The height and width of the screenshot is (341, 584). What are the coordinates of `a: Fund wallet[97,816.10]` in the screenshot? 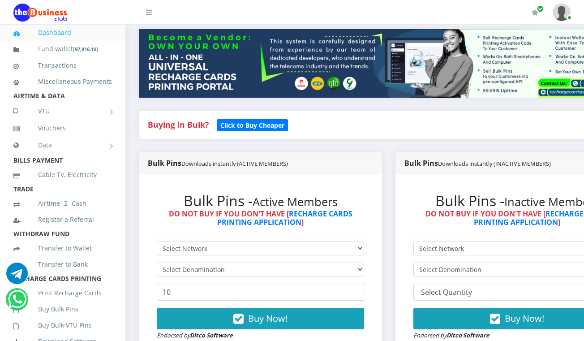 It's located at (63, 49).